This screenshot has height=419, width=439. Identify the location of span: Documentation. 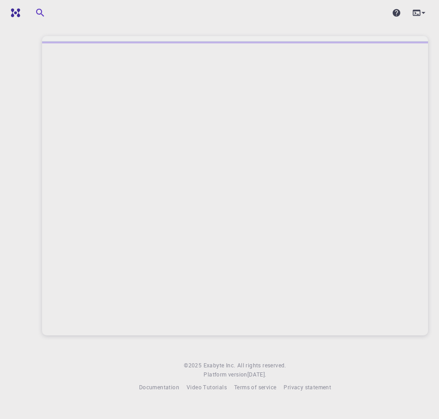
(159, 387).